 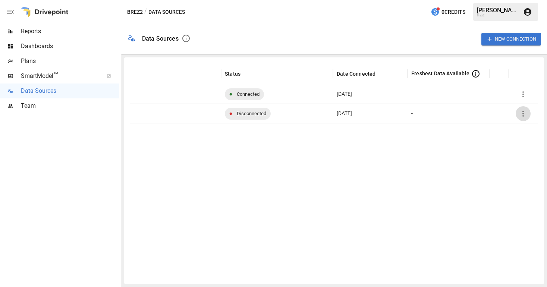 I want to click on div: Brez2, so click(x=498, y=15).